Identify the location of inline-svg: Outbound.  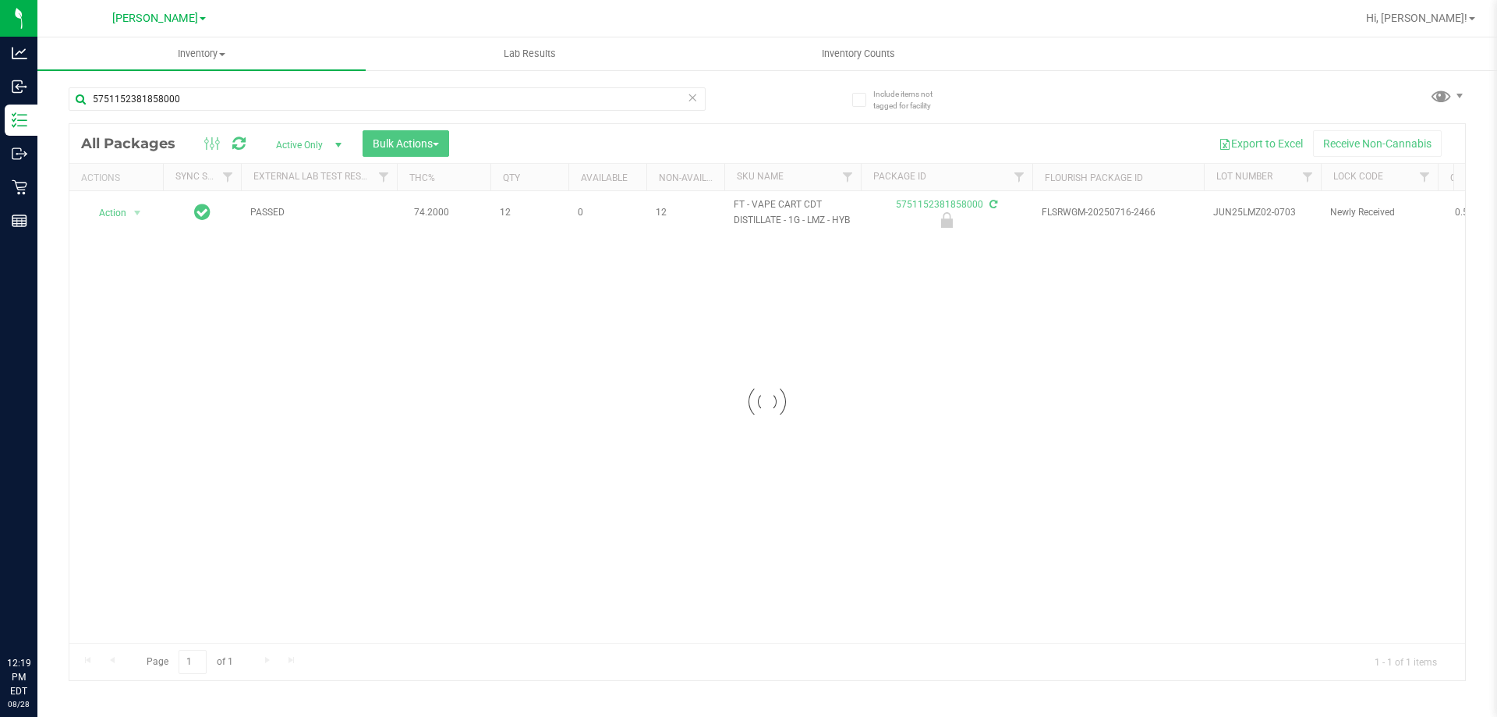
(19, 154).